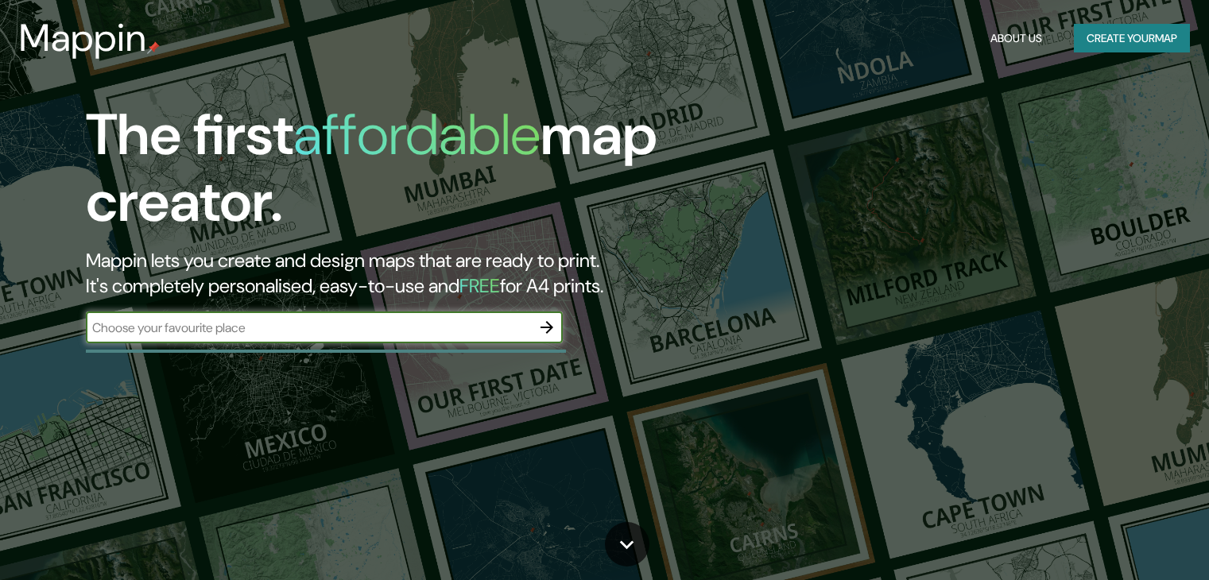 The height and width of the screenshot is (580, 1209). Describe the element at coordinates (479, 285) in the screenshot. I see `h5: FREE` at that location.